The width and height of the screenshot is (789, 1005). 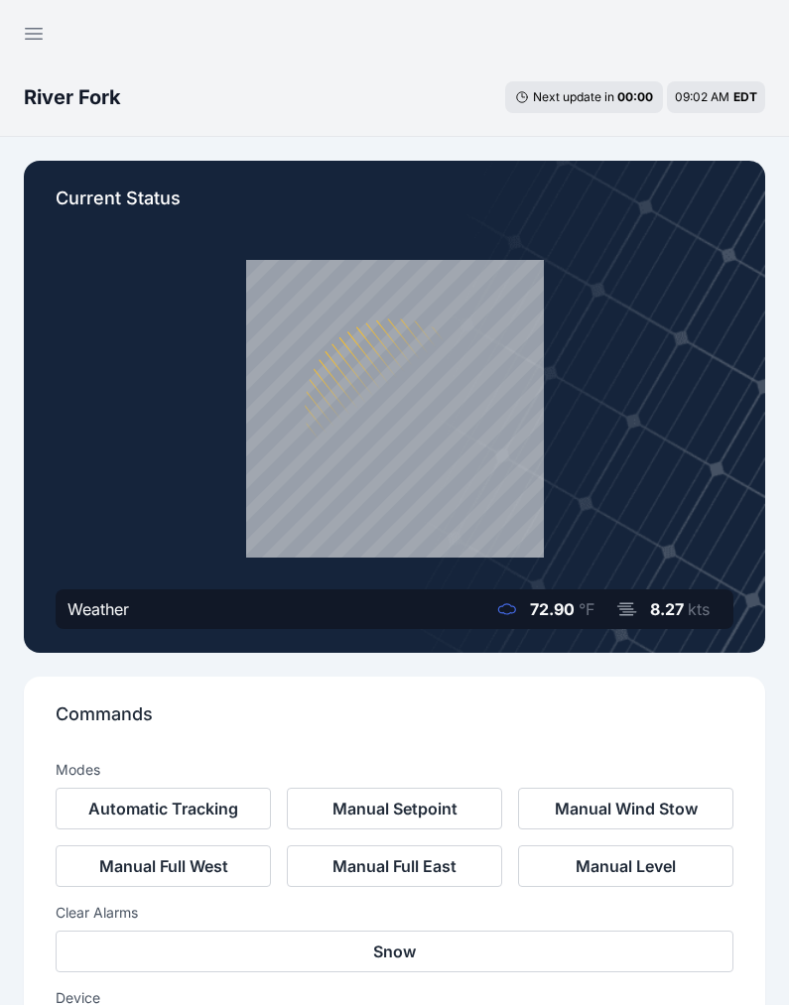 I want to click on span: 8.27, so click(x=667, y=609).